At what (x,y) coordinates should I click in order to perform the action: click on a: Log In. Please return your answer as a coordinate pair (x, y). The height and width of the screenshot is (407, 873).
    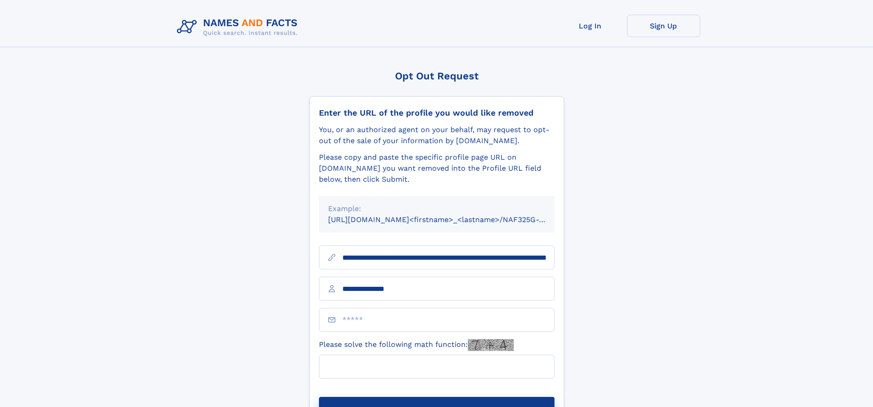
    Looking at the image, I should click on (590, 26).